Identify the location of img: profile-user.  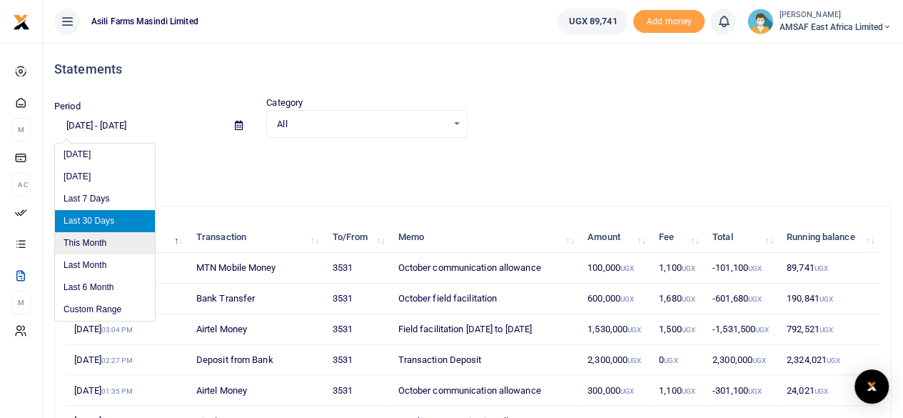
(760, 21).